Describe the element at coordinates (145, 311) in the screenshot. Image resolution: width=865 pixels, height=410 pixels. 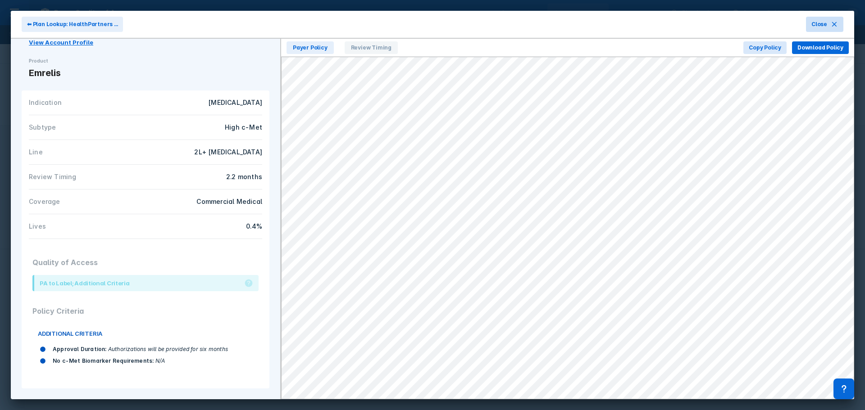
I see `div: Policy Criteria` at that location.